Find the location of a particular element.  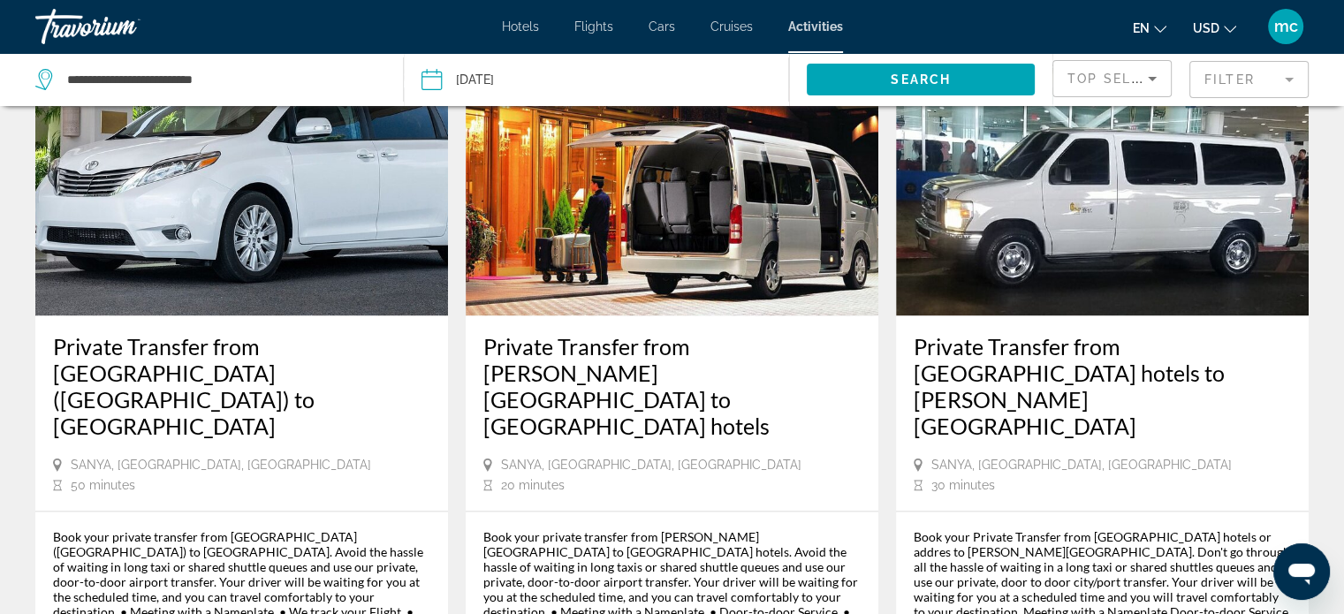

span: mc is located at coordinates (1286, 27).